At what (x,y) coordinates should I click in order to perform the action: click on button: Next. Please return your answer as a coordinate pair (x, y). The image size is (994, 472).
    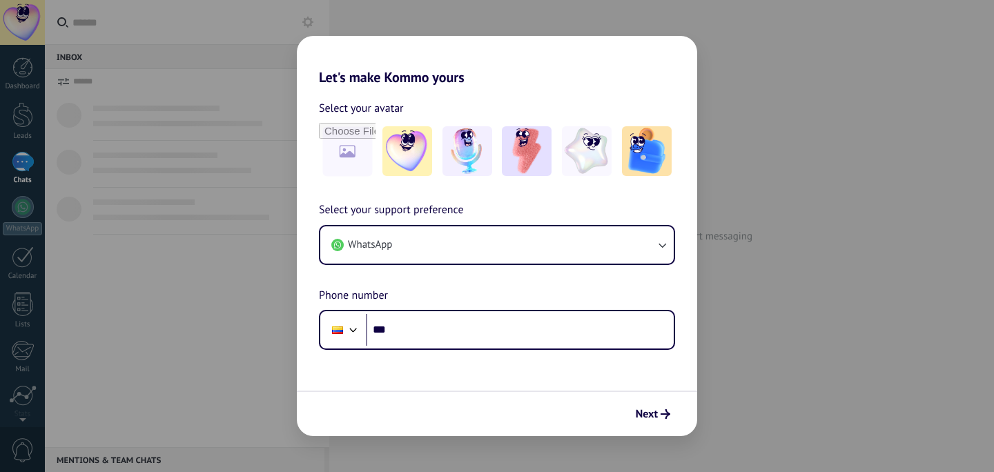
    Looking at the image, I should click on (653, 414).